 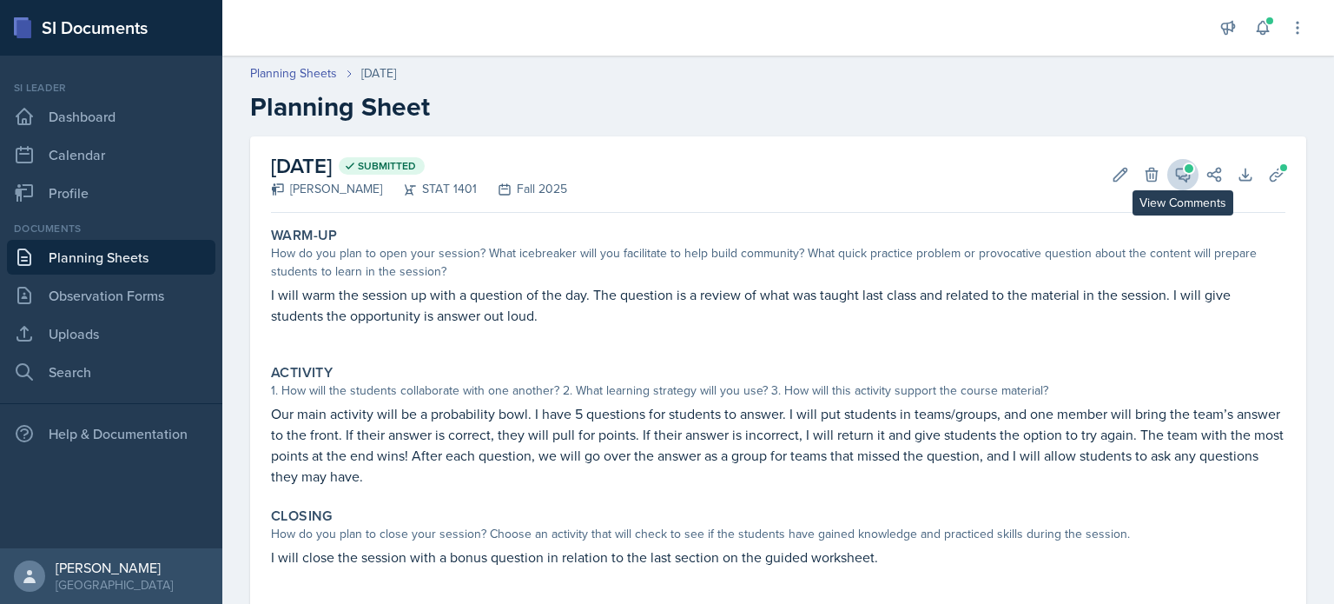 I want to click on p: I will warm the session up with a question of the day. The question is a review of what was taugh..., so click(x=778, y=305).